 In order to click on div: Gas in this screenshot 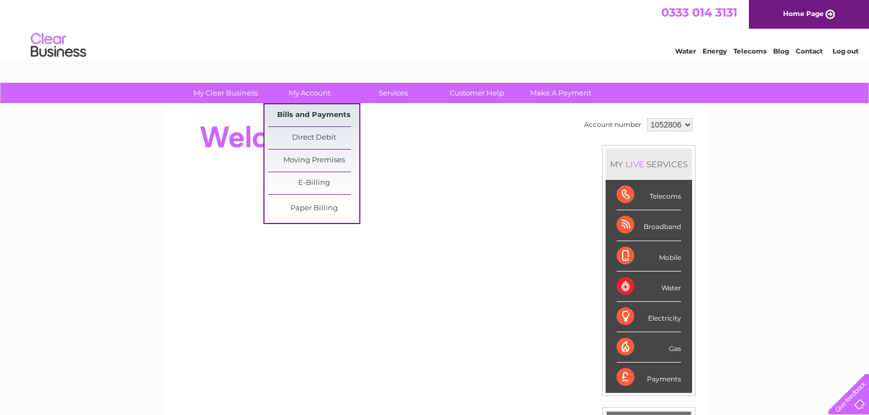, I will do `click(649, 347)`.